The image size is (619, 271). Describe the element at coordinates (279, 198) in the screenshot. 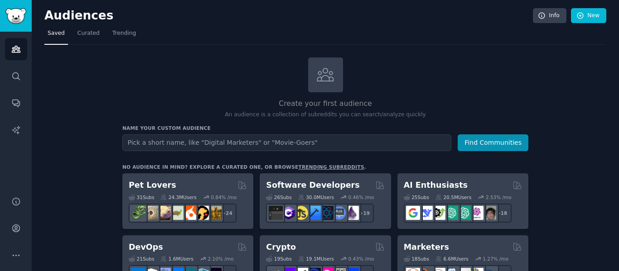

I see `div: 26 Sub s` at that location.